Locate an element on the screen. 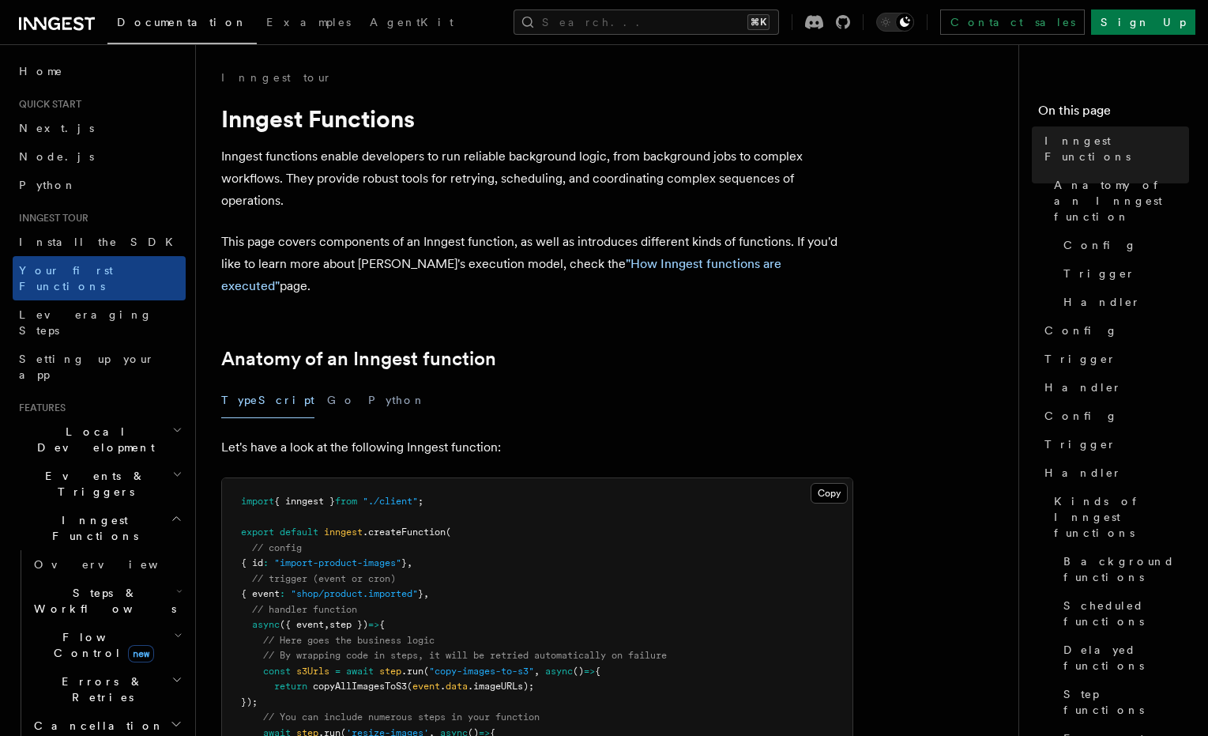 Image resolution: width=1208 pixels, height=736 pixels. span: Errors & Retries is located at coordinates (100, 689).